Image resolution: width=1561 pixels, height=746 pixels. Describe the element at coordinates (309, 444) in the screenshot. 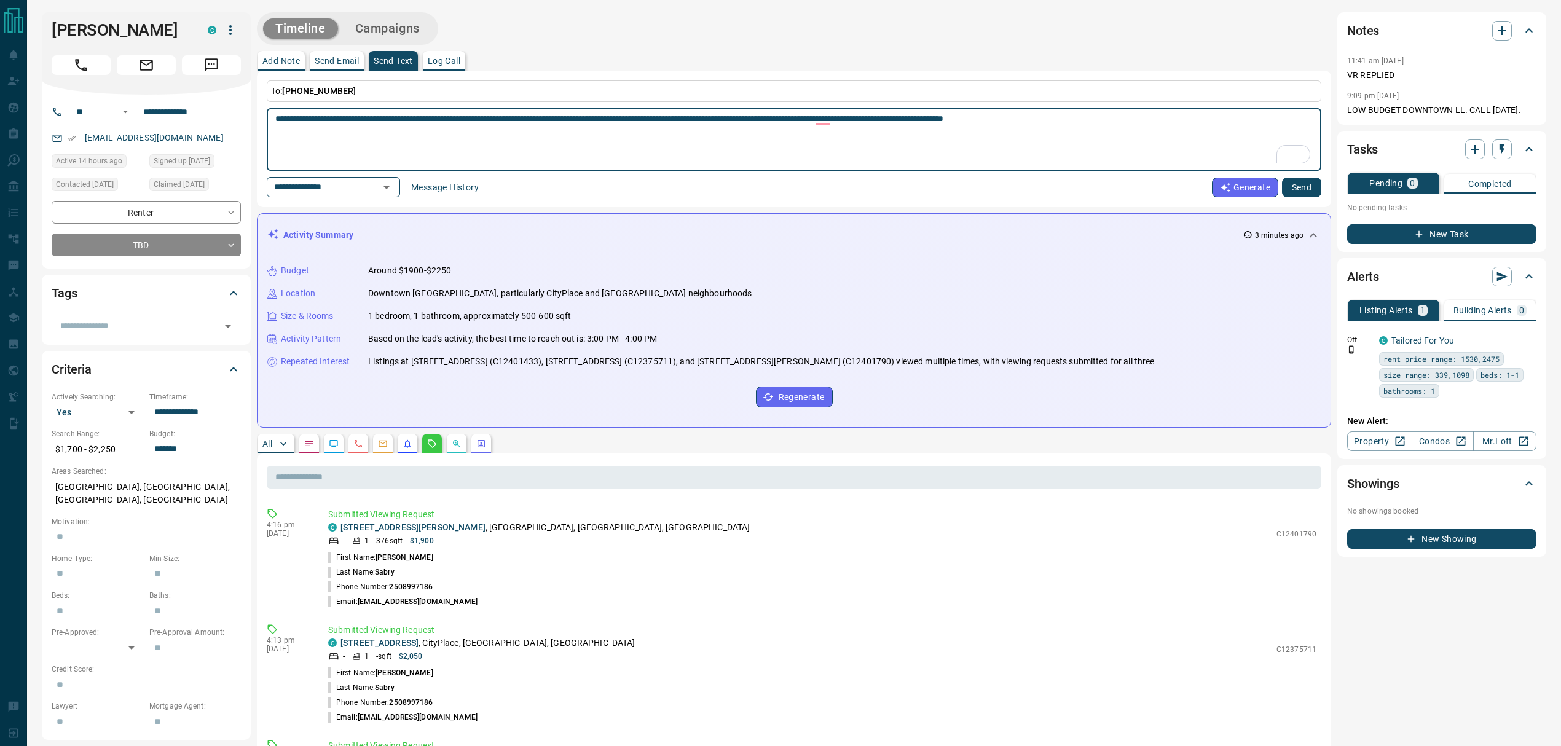

I see `svg: Notes` at that location.